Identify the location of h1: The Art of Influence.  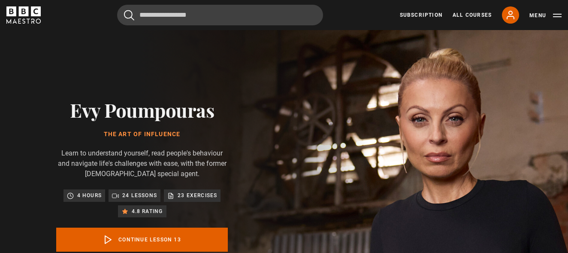
(142, 134).